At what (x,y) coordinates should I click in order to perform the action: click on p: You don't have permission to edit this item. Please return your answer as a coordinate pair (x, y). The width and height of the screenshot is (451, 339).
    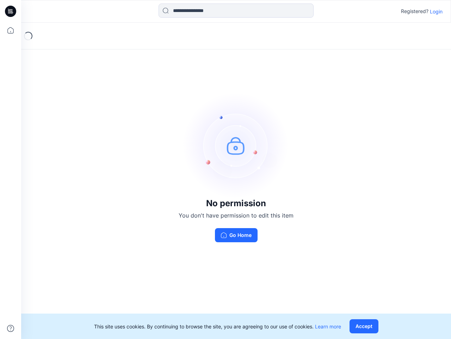
    Looking at the image, I should click on (236, 215).